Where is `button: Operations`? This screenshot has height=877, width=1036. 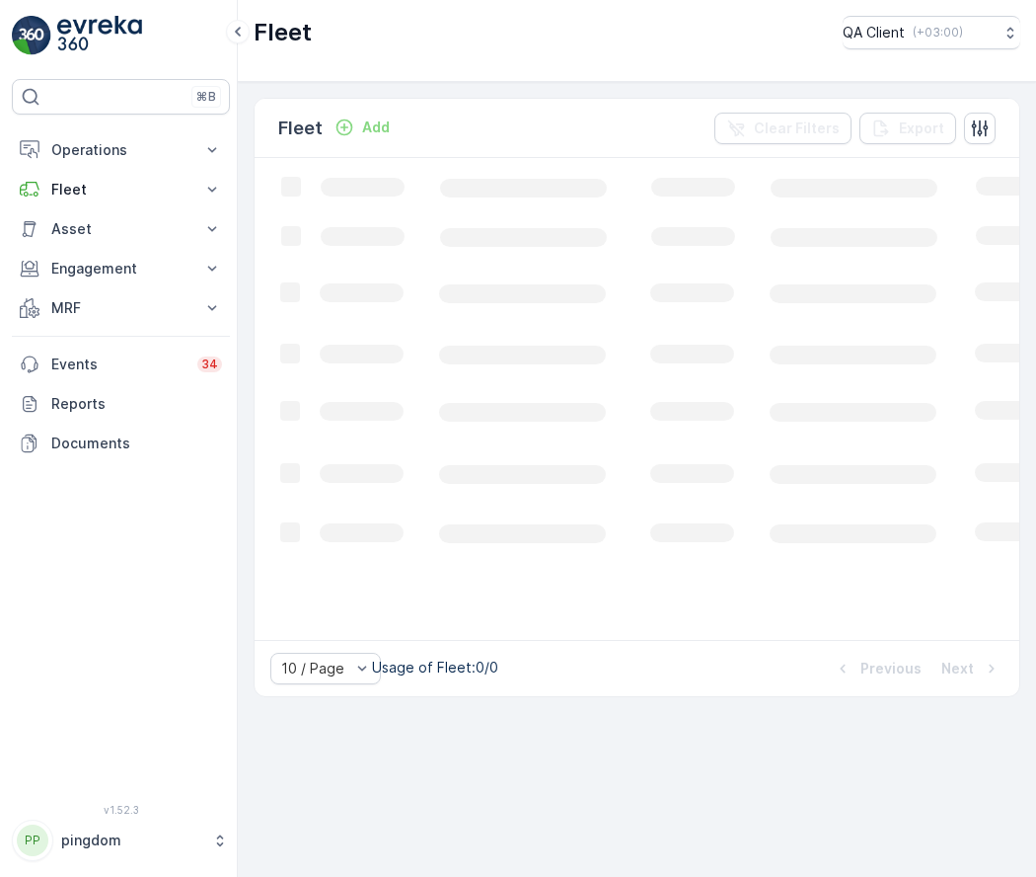
button: Operations is located at coordinates (120, 150).